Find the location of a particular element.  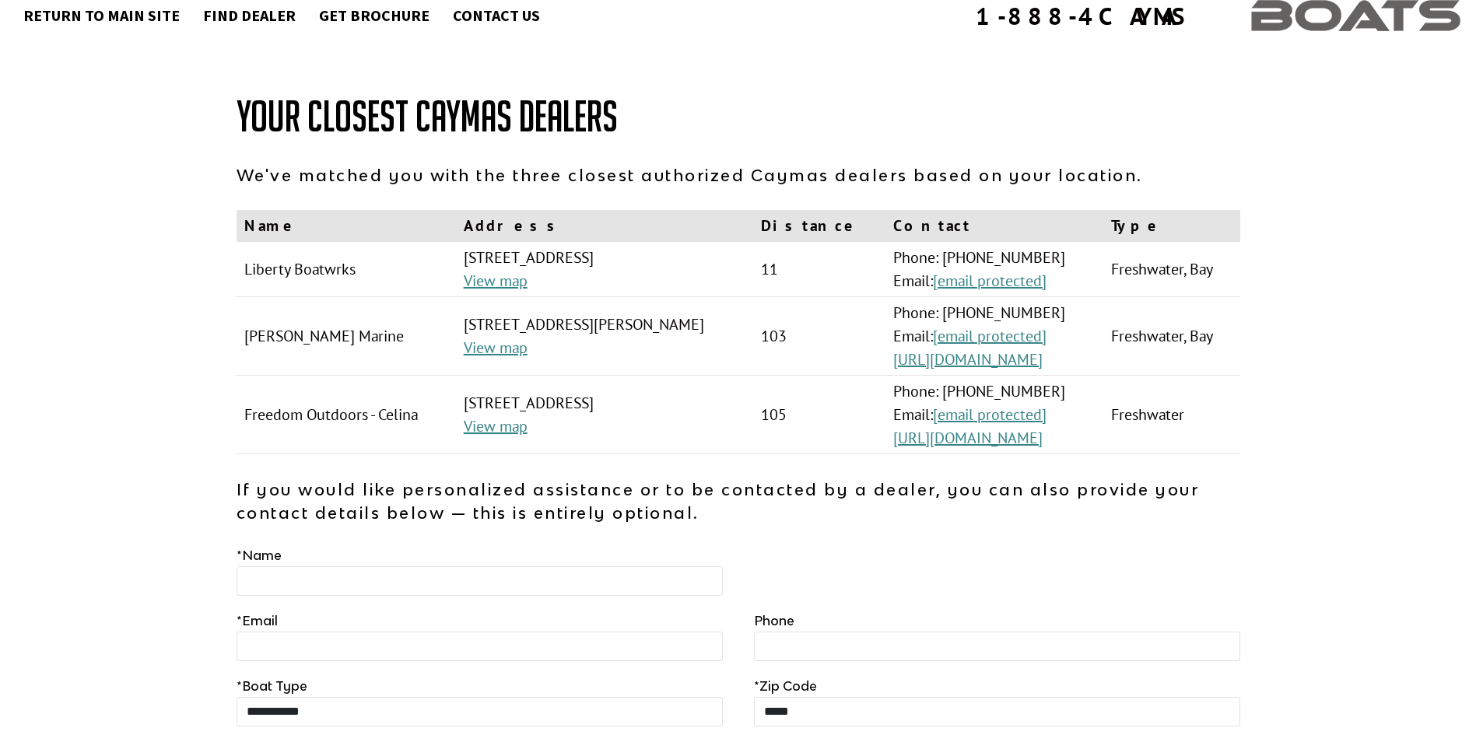

th: Distance is located at coordinates (819, 226).